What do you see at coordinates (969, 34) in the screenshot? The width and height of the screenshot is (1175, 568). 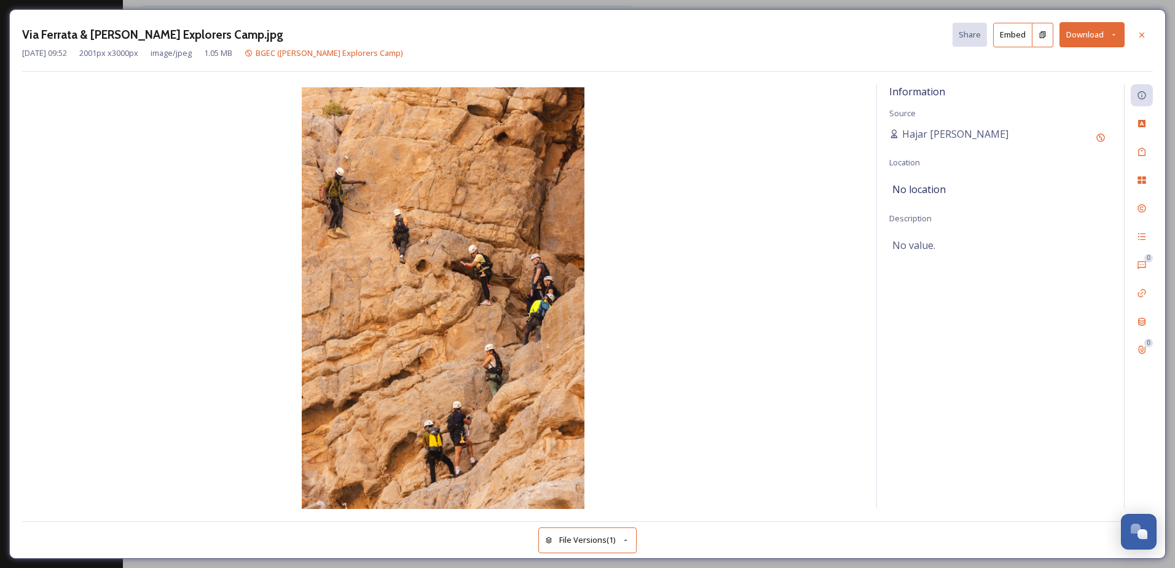 I see `button: Share` at bounding box center [969, 34].